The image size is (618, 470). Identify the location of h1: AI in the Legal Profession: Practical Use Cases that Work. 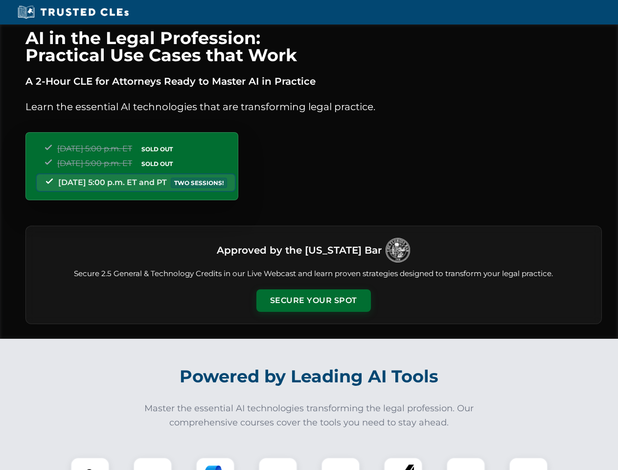
(314, 47).